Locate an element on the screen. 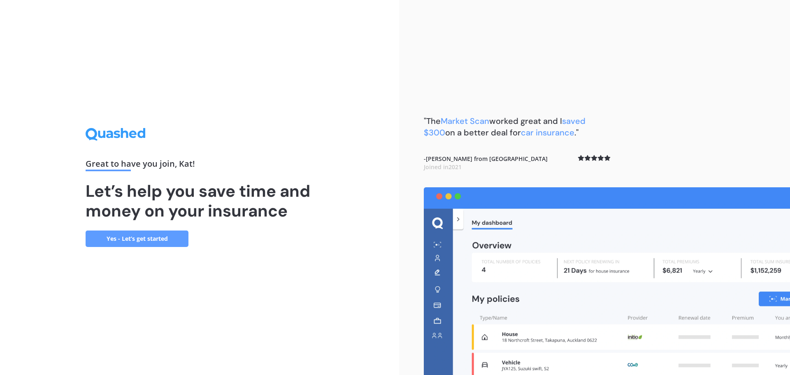 This screenshot has height=375, width=790. img: dashboard.webp is located at coordinates (607, 281).